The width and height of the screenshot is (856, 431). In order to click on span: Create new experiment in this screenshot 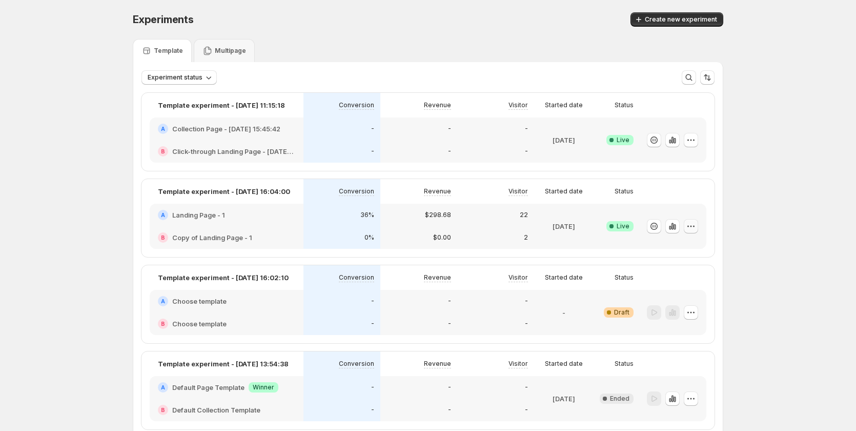, I will do `click(681, 19)`.